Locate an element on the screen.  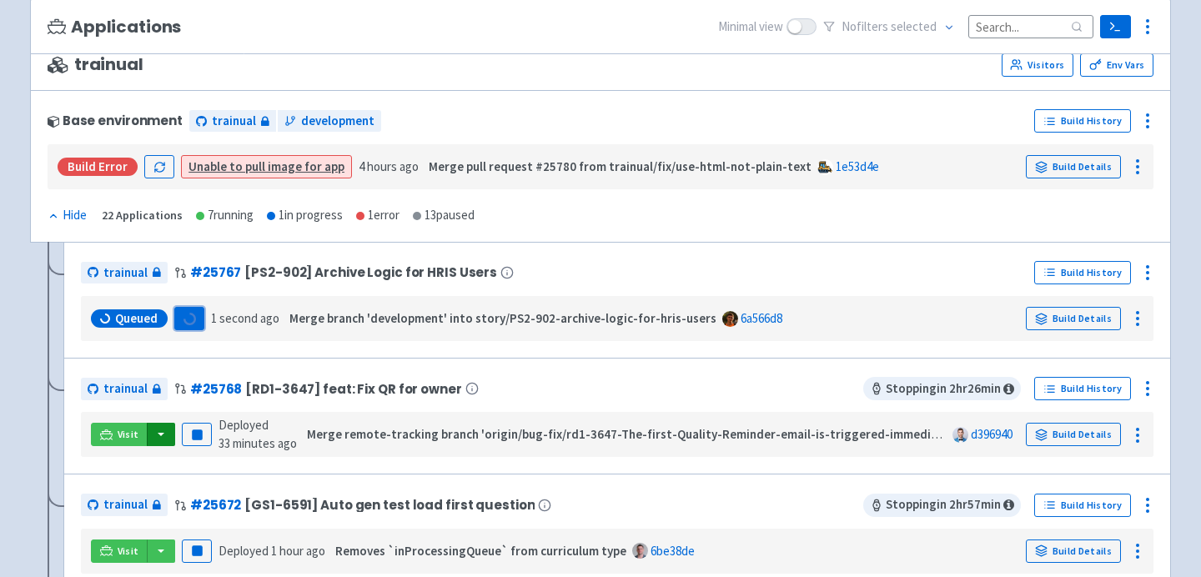
a: 6be38de is located at coordinates (672, 550).